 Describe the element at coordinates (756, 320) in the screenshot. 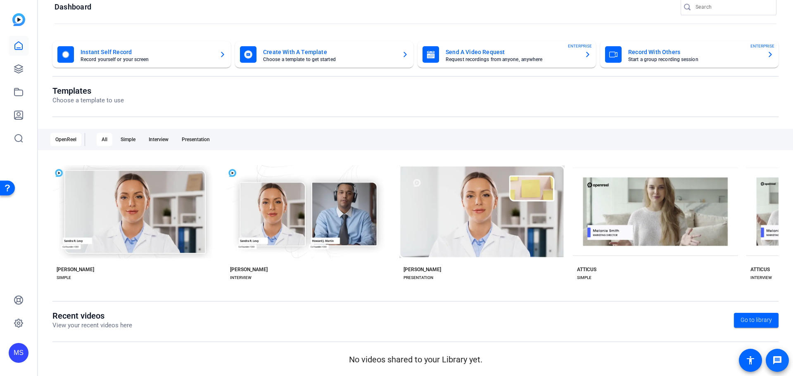

I see `a: Go to library` at that location.